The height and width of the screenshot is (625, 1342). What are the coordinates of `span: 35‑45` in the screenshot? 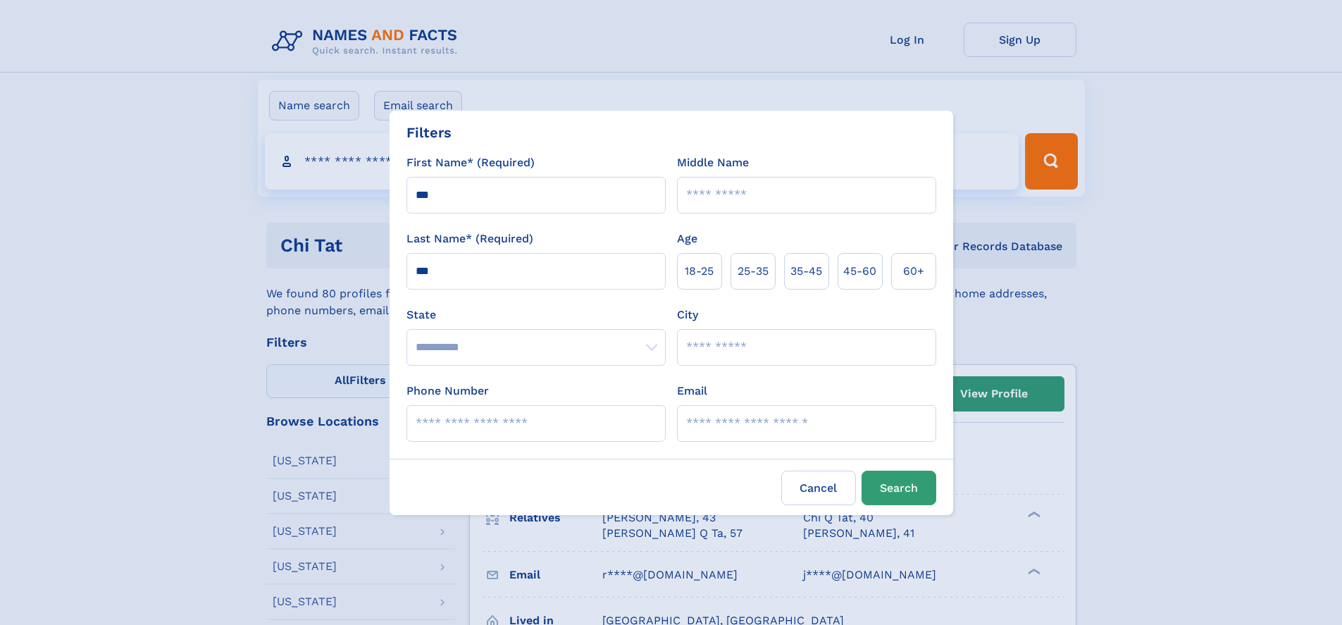 It's located at (806, 271).